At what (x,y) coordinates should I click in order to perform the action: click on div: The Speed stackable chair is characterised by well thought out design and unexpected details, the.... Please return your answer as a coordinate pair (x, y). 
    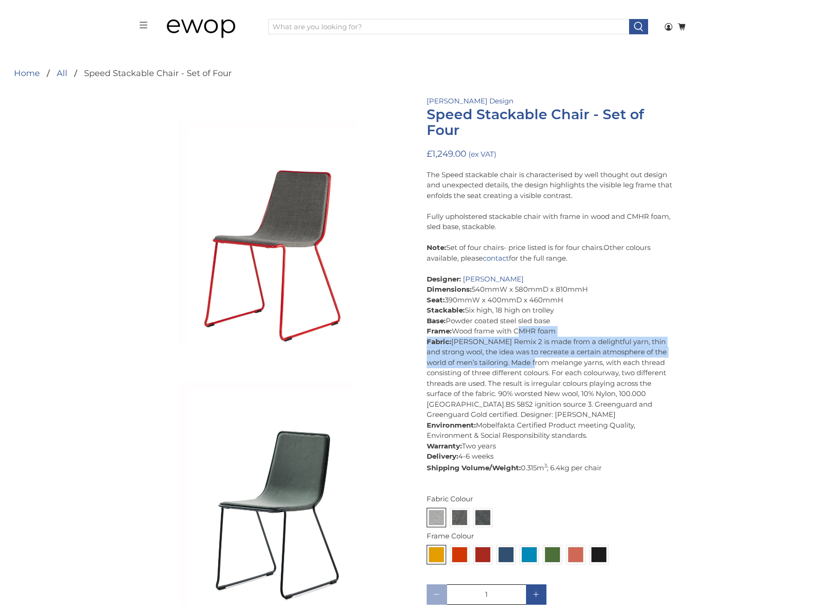
    Looking at the image, I should click on (552, 322).